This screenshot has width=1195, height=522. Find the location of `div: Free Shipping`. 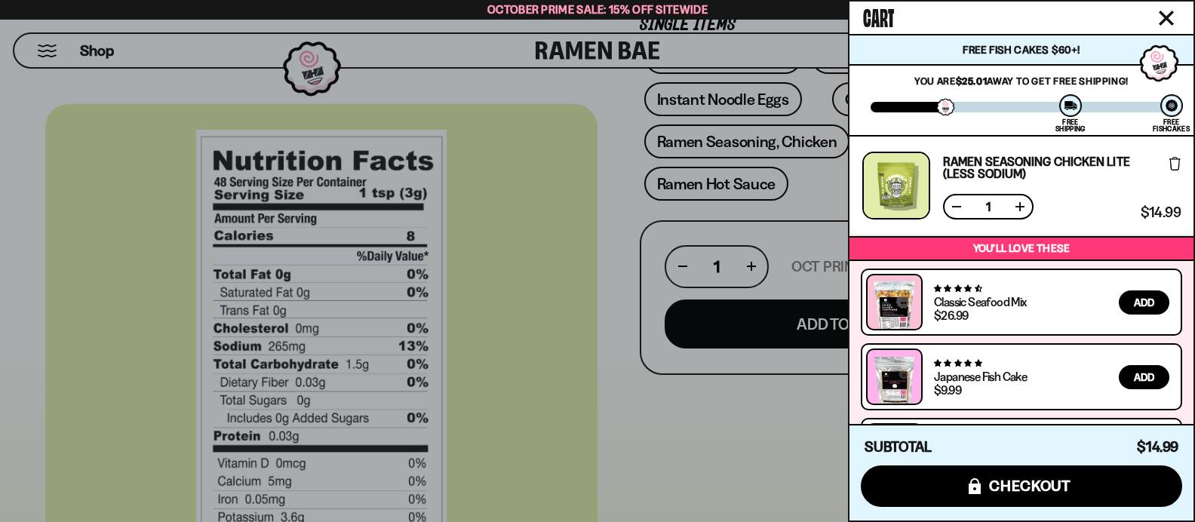

div: Free Shipping is located at coordinates (1069, 125).